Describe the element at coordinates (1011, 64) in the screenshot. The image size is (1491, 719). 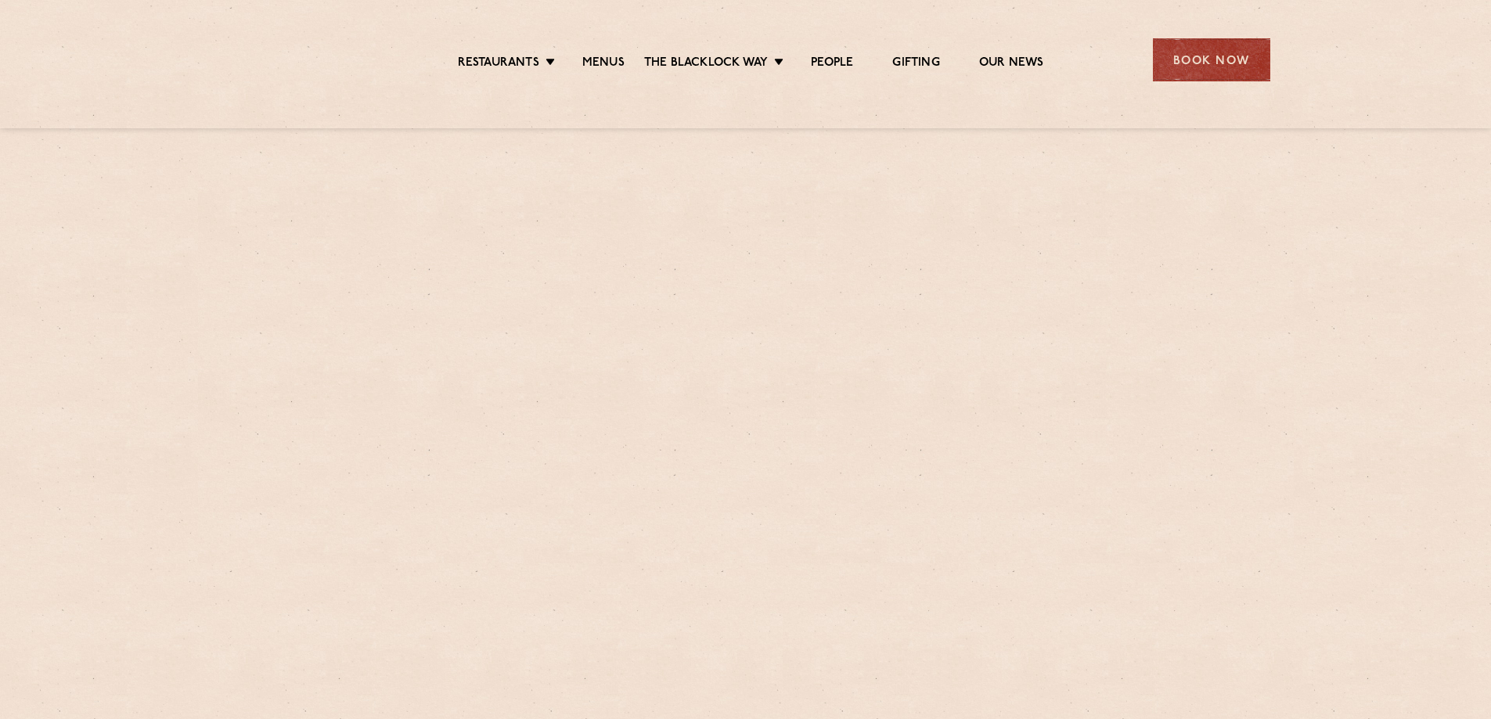
I see `a: Our News` at that location.